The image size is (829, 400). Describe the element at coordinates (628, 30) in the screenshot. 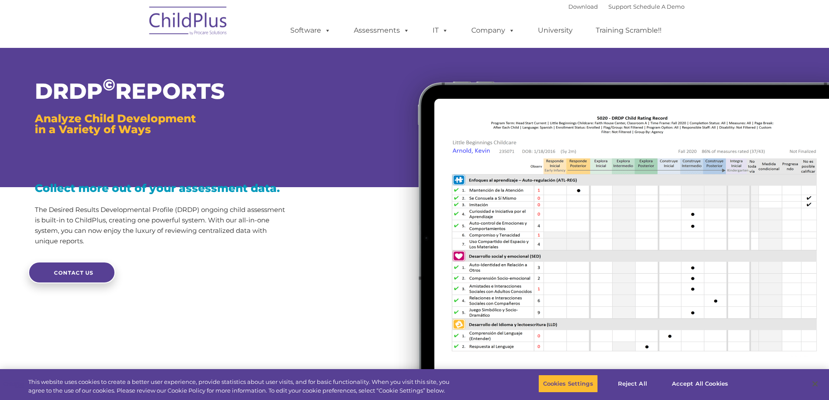

I see `a: Training Scramble!!` at that location.